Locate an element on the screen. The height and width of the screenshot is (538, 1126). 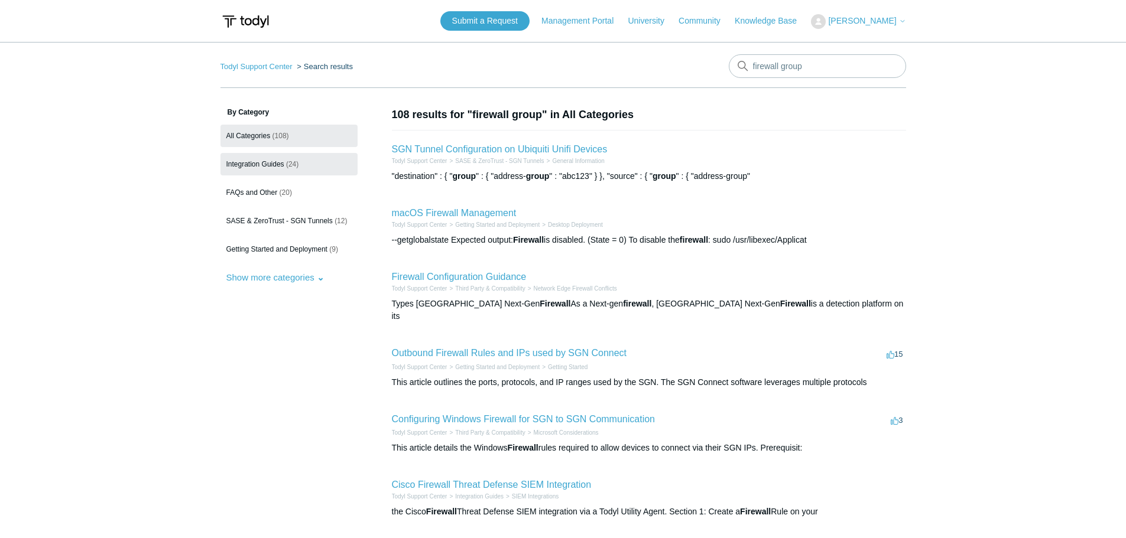
span: 3 is located at coordinates (896, 420).